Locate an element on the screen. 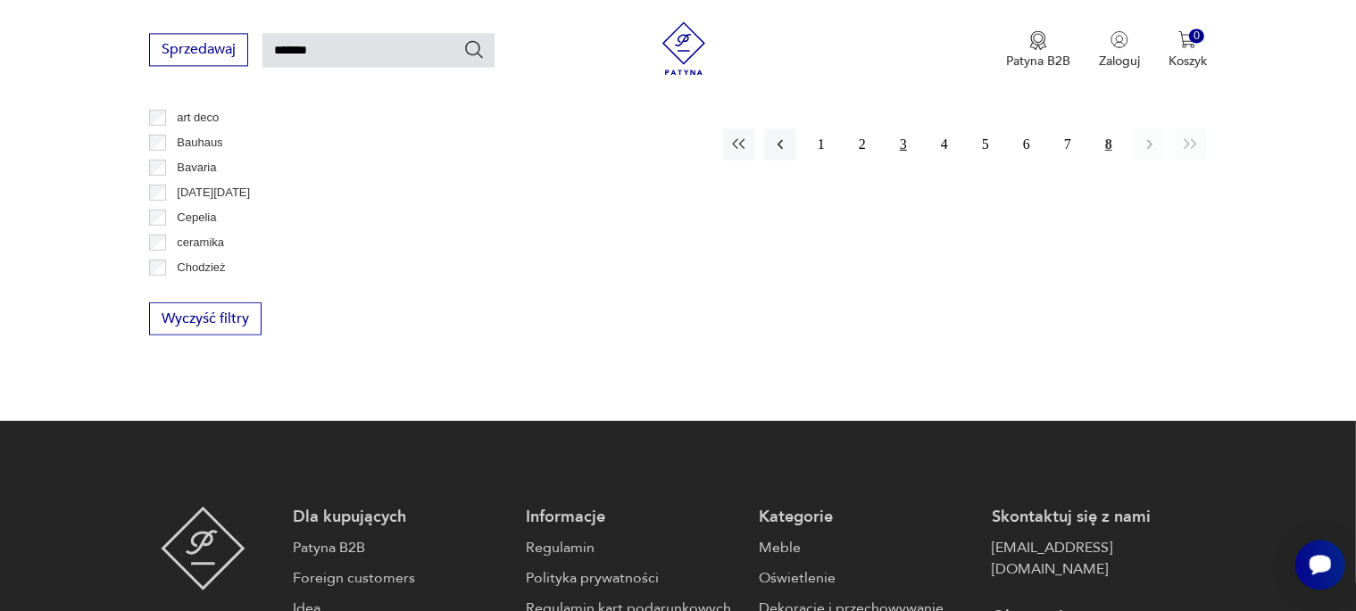 This screenshot has width=1356, height=611. button: 0Koszyk is located at coordinates (1187, 50).